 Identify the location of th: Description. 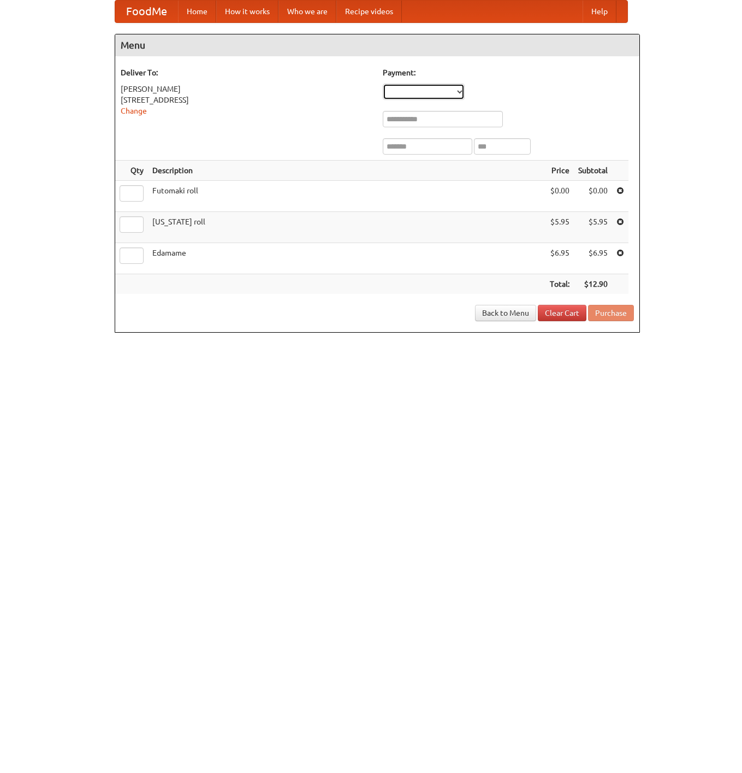
(347, 170).